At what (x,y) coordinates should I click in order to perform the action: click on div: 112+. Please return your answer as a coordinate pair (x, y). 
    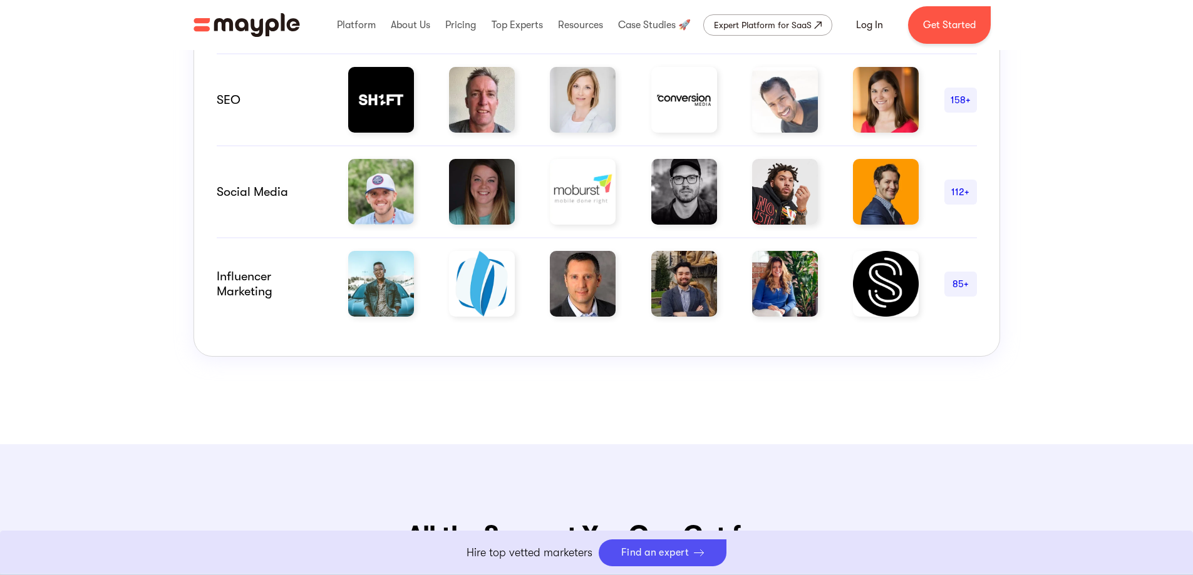
    Looking at the image, I should click on (960, 192).